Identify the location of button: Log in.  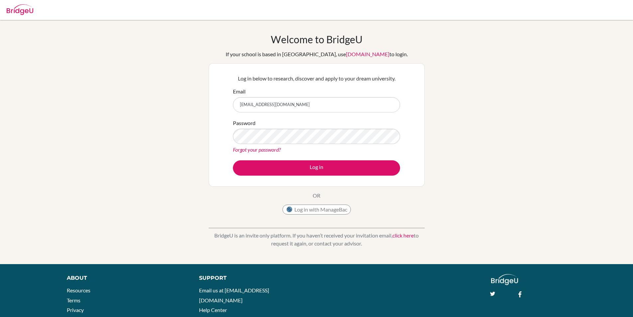
(316, 168).